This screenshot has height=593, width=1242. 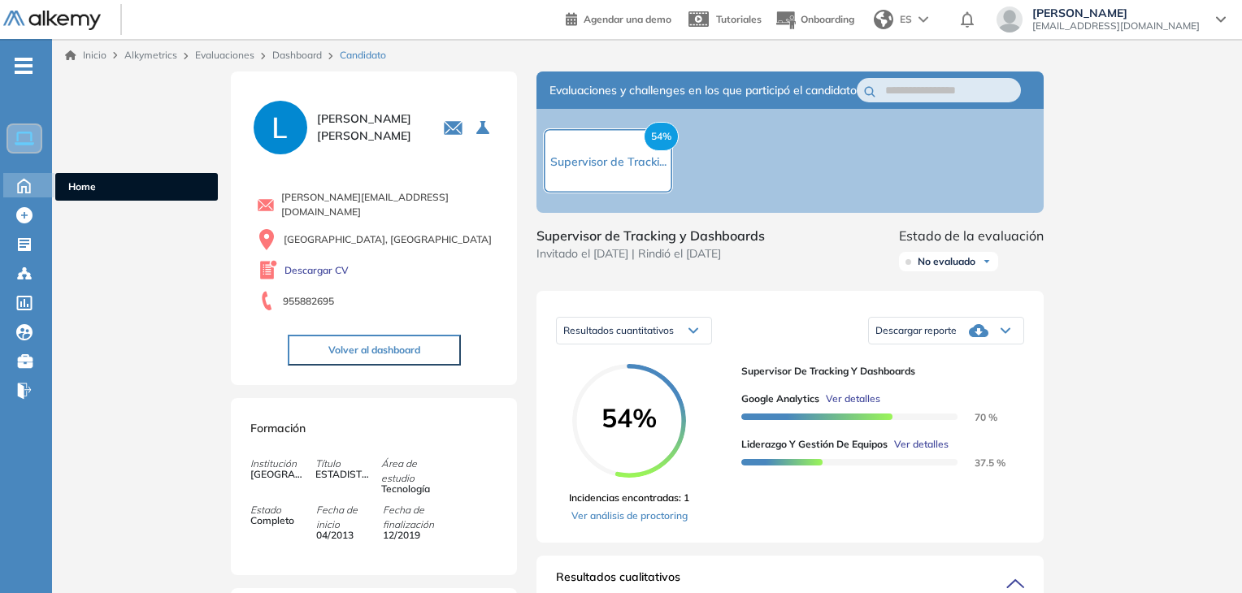 I want to click on span: 04/2013, so click(x=344, y=536).